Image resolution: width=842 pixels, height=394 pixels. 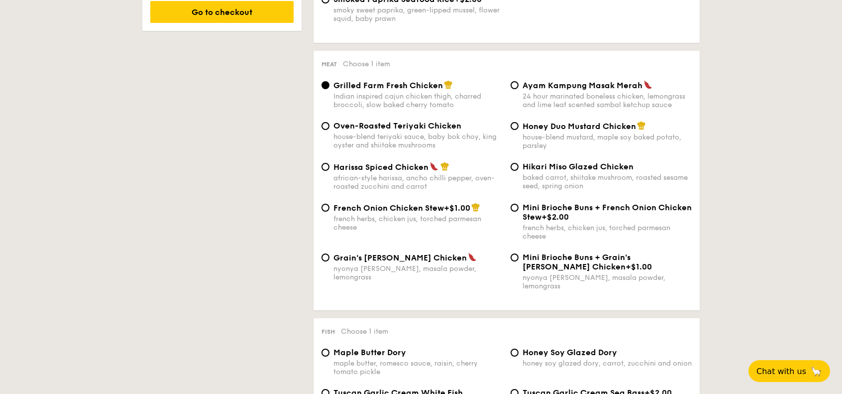 I want to click on span: Oven-Roasted Teriyaki Chicken, so click(x=397, y=125).